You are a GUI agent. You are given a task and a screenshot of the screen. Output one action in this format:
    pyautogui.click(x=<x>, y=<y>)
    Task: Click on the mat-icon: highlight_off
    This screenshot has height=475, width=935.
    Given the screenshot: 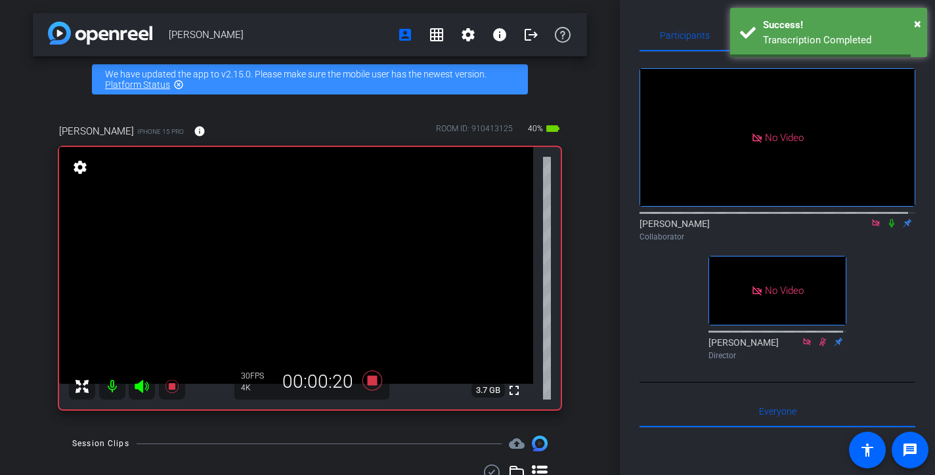 What is the action you would take?
    pyautogui.click(x=179, y=85)
    